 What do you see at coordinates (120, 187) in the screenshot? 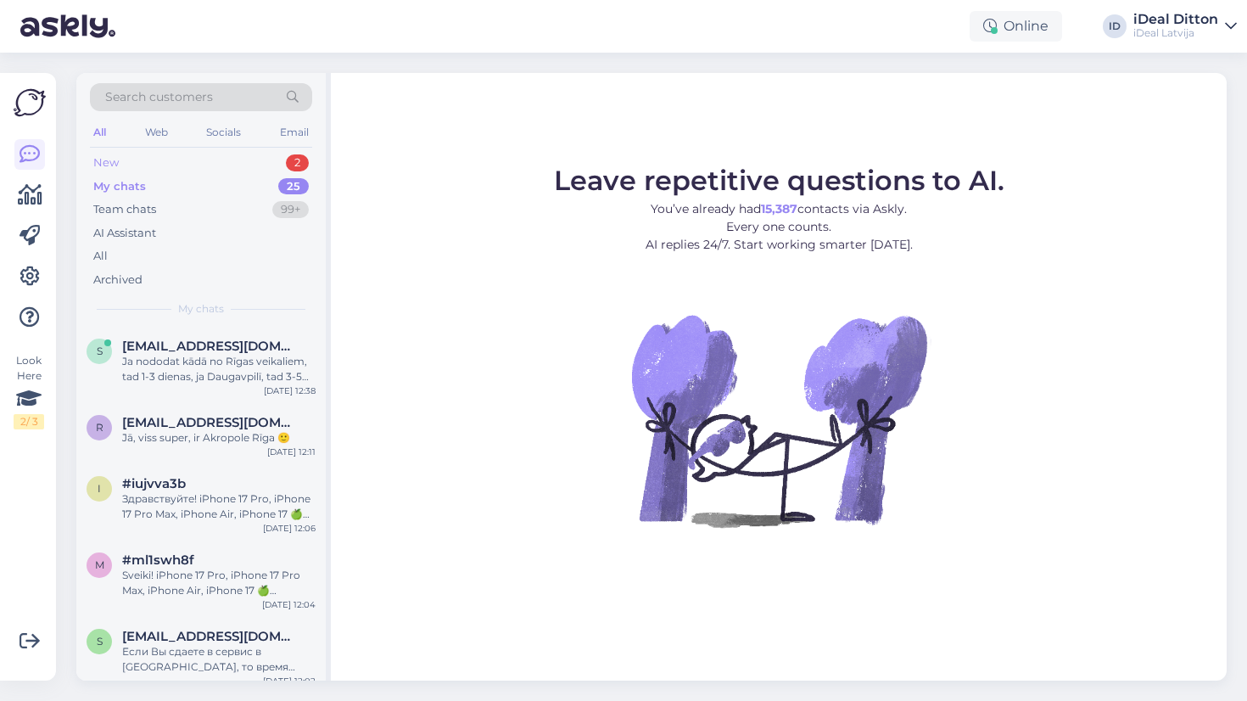
I see `div: My chats` at bounding box center [120, 187].